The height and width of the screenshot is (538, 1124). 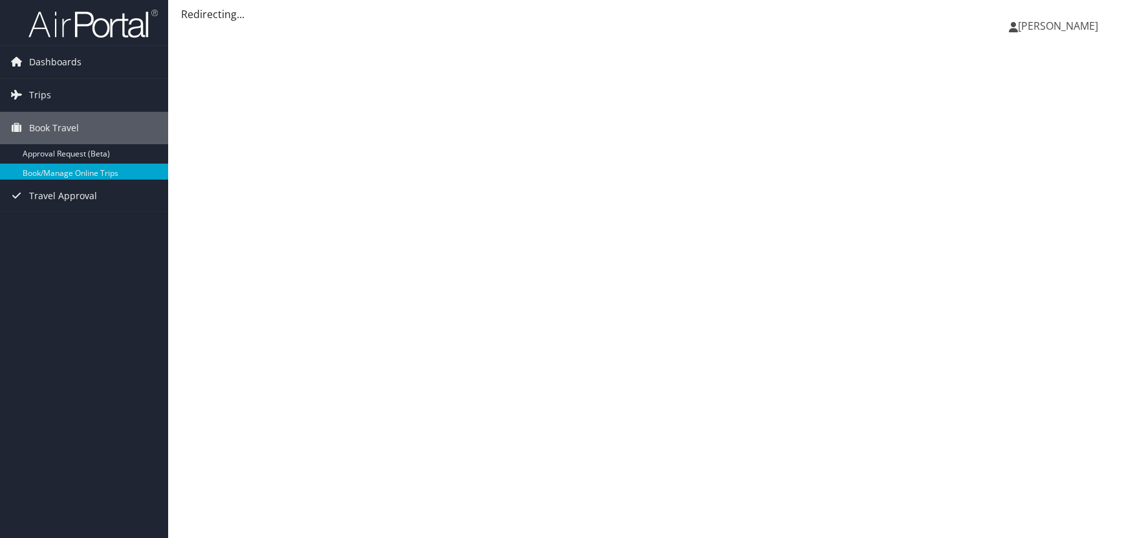 What do you see at coordinates (40, 95) in the screenshot?
I see `span: Trips` at bounding box center [40, 95].